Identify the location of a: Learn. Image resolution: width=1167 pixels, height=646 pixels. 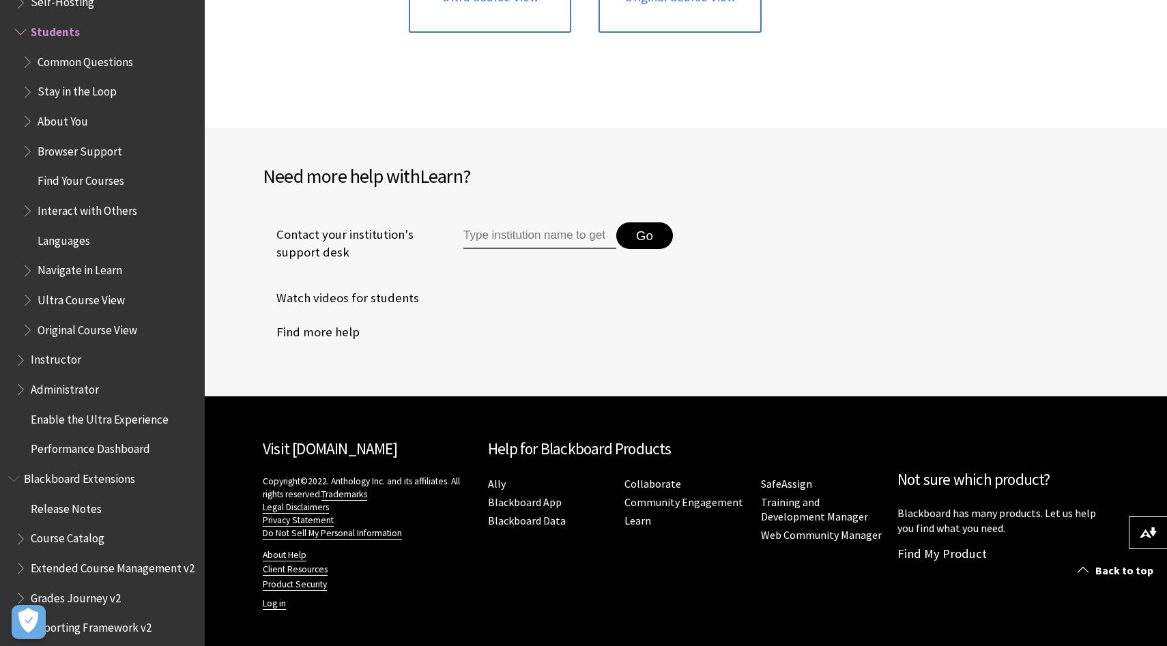
(638, 521).